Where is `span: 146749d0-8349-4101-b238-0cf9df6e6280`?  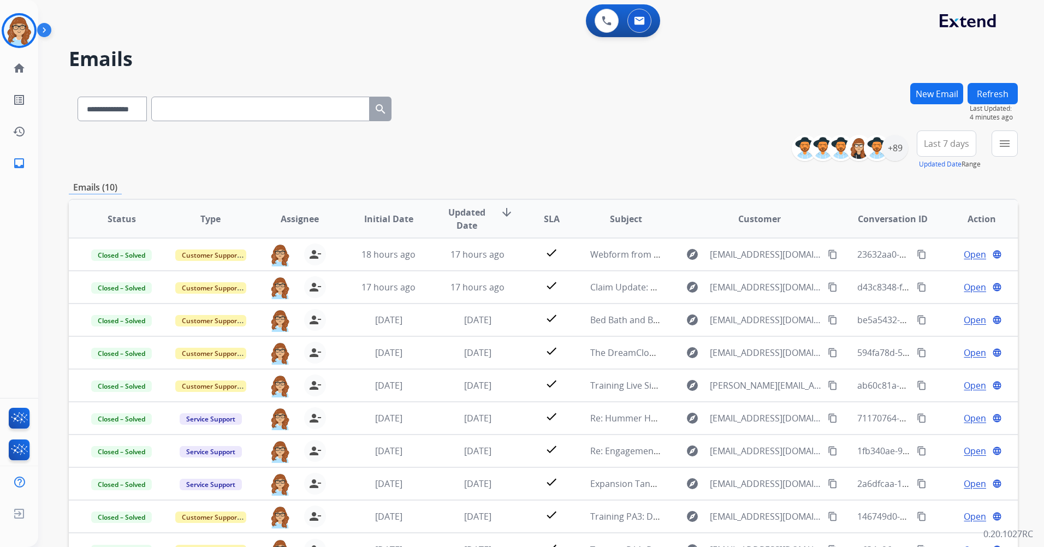
span: 146749d0-8349-4101-b238-0cf9df6e6280 is located at coordinates (940, 516).